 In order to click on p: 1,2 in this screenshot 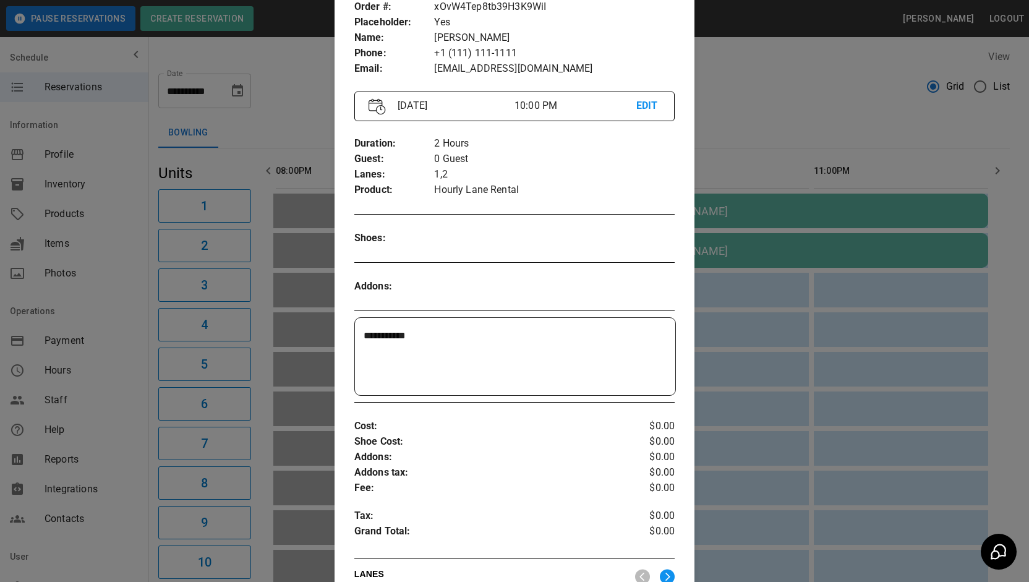, I will do `click(554, 174)`.